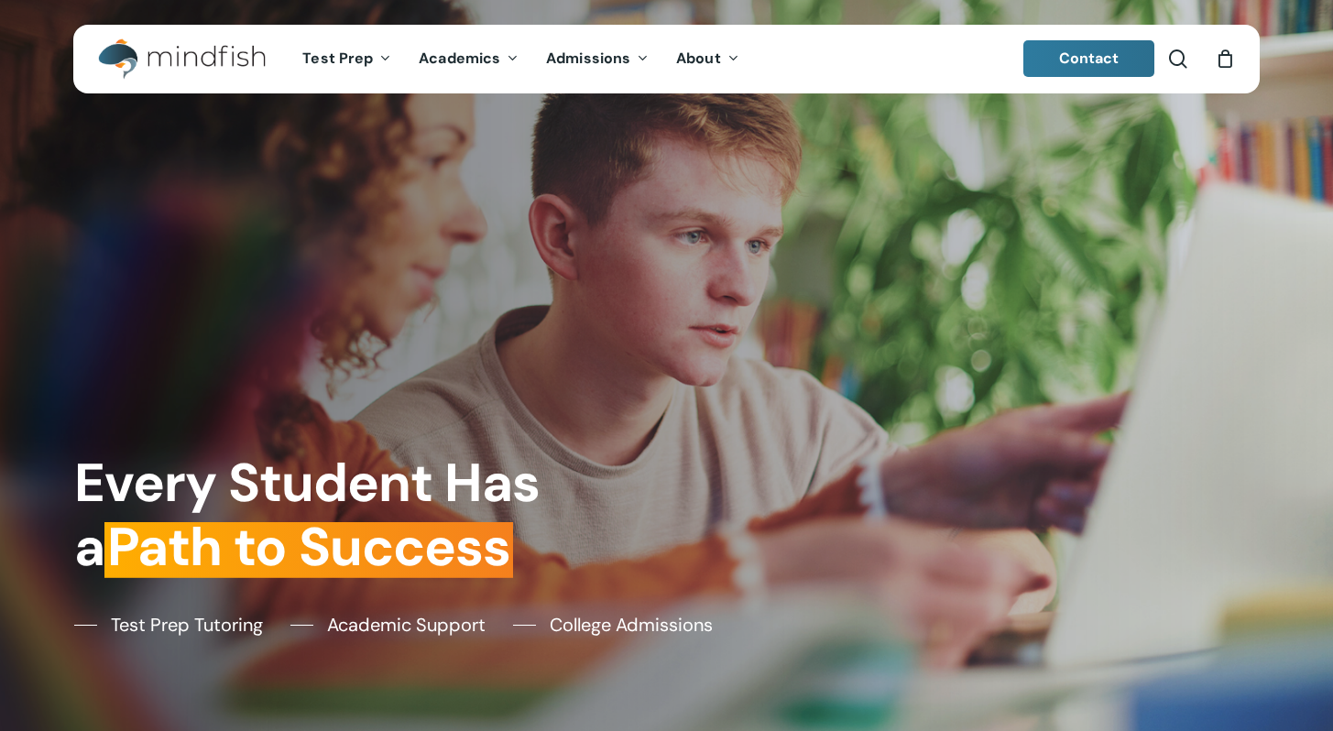  What do you see at coordinates (588, 58) in the screenshot?
I see `span: Admissions` at bounding box center [588, 58].